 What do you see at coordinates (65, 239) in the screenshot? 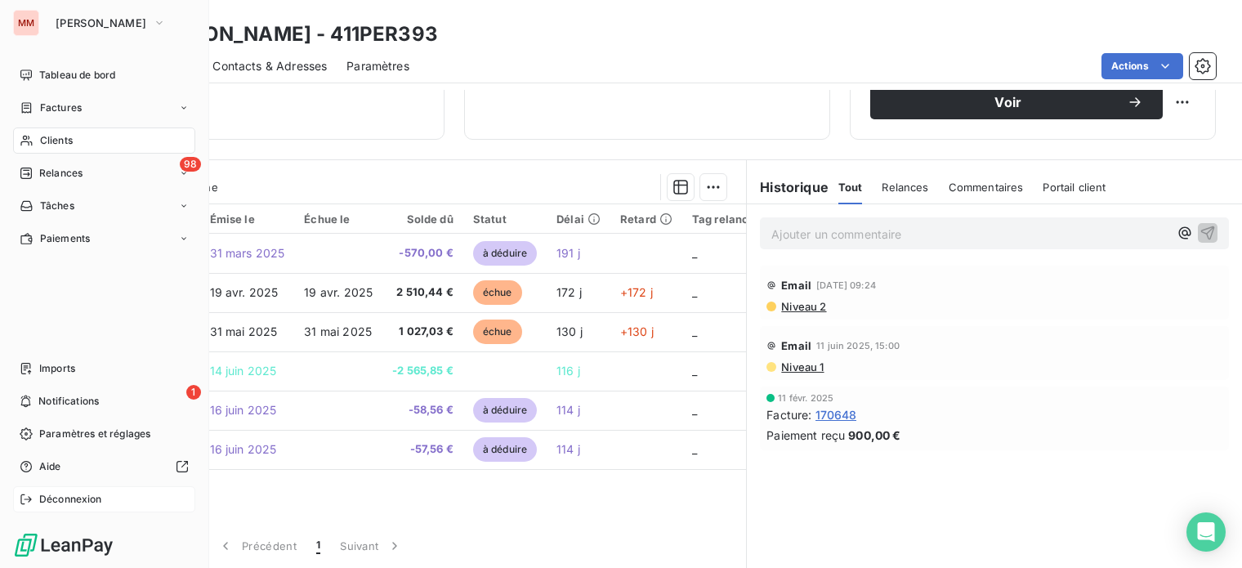
I see `span: Paiements` at bounding box center [65, 239].